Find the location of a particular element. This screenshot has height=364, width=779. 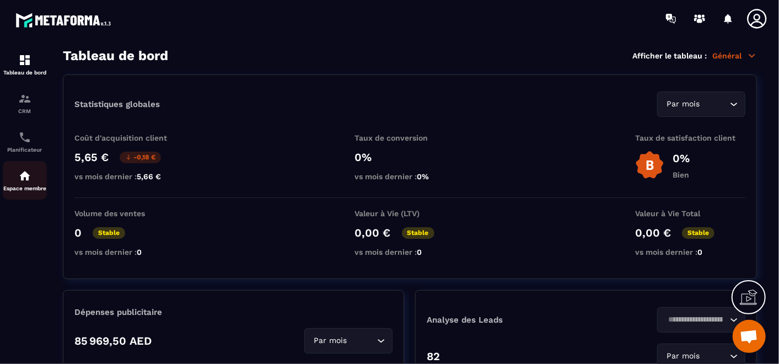

p: Statistiques globales is located at coordinates (117, 104).